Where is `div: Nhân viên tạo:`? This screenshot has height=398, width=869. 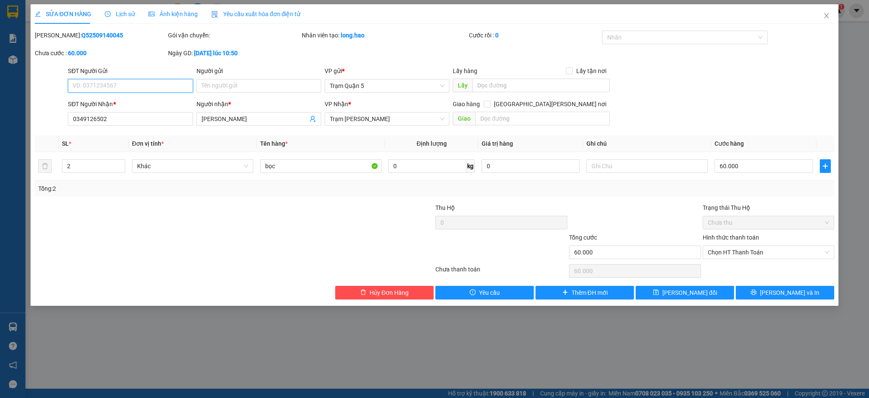 div: Nhân viên tạo: is located at coordinates (384, 35).